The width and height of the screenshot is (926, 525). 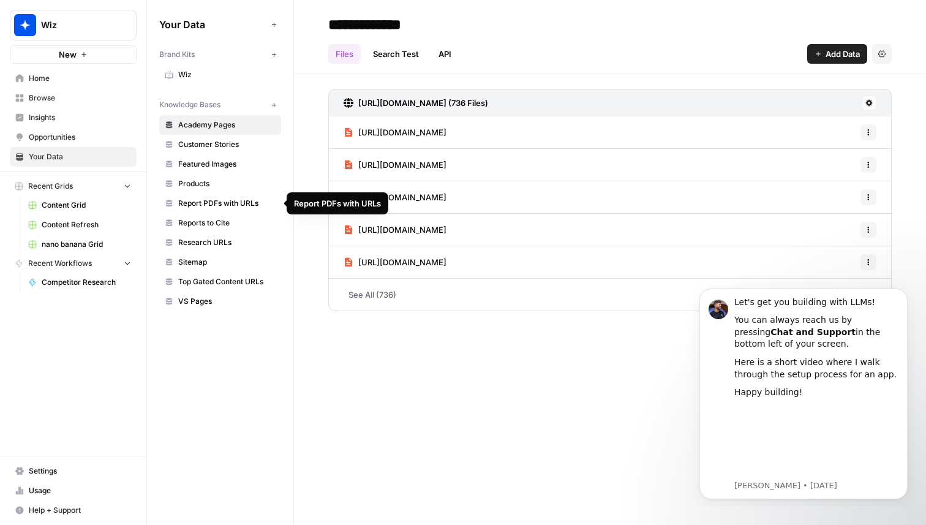 What do you see at coordinates (220, 203) in the screenshot?
I see `a: Report PDFs with URLs` at bounding box center [220, 203].